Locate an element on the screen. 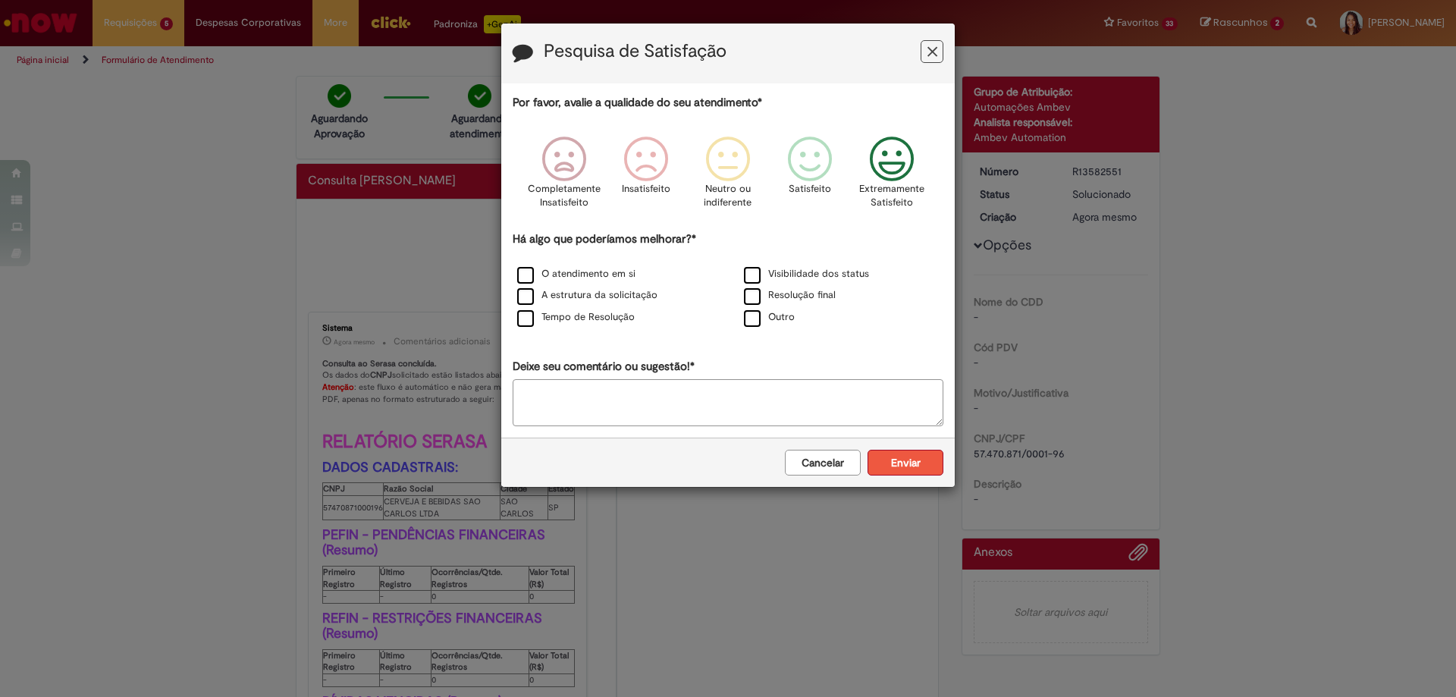  label: Tempo de Resolução is located at coordinates (576, 317).